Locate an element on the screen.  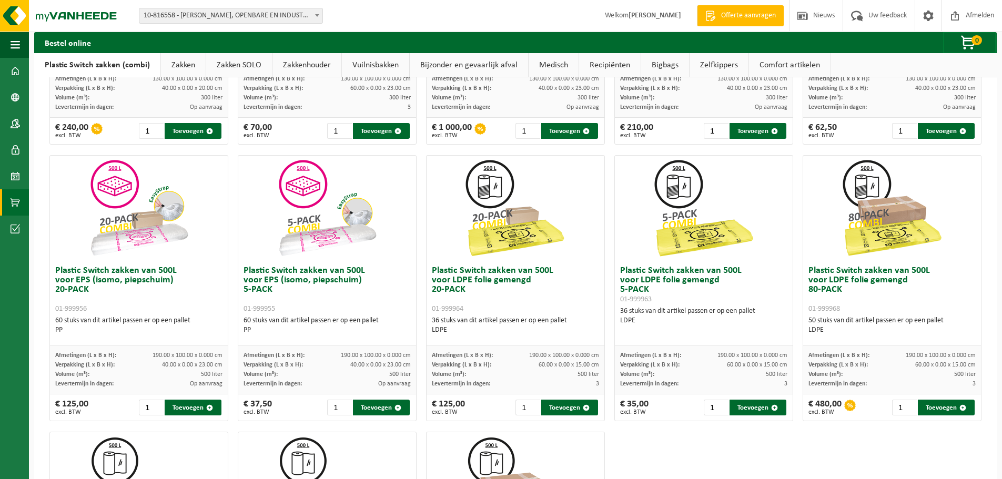
a: Recipiënten is located at coordinates (610, 65).